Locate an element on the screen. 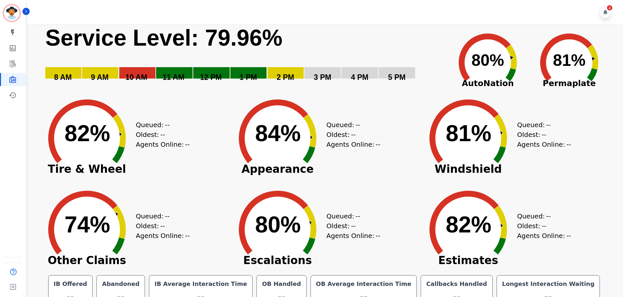 Image resolution: width=623 pixels, height=297 pixels. text: 74% is located at coordinates (87, 225).